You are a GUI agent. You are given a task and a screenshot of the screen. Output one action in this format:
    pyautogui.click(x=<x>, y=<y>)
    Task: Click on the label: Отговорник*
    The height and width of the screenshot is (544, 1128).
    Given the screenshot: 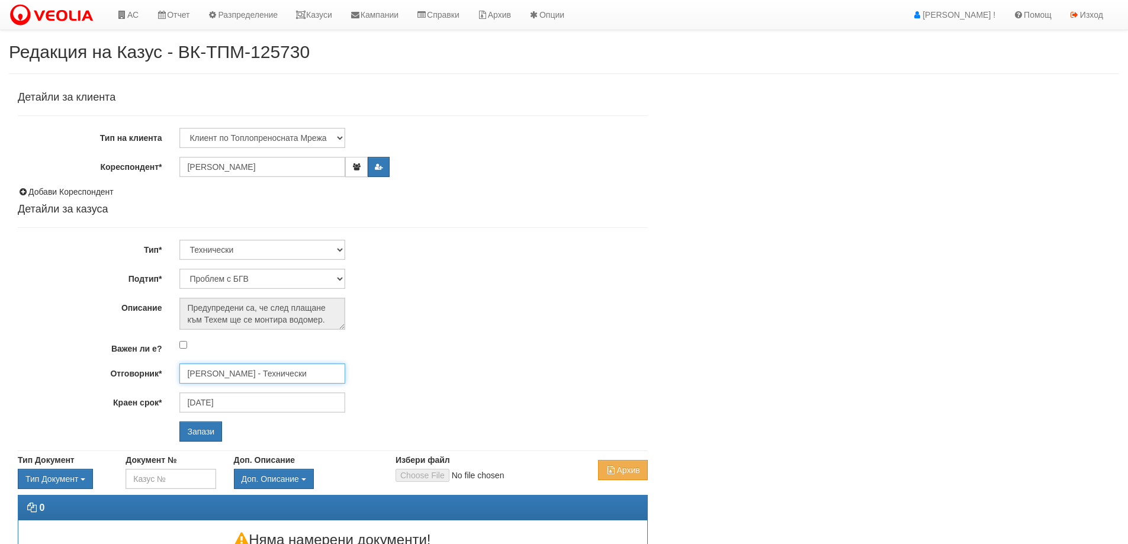 What is the action you would take?
    pyautogui.click(x=89, y=371)
    